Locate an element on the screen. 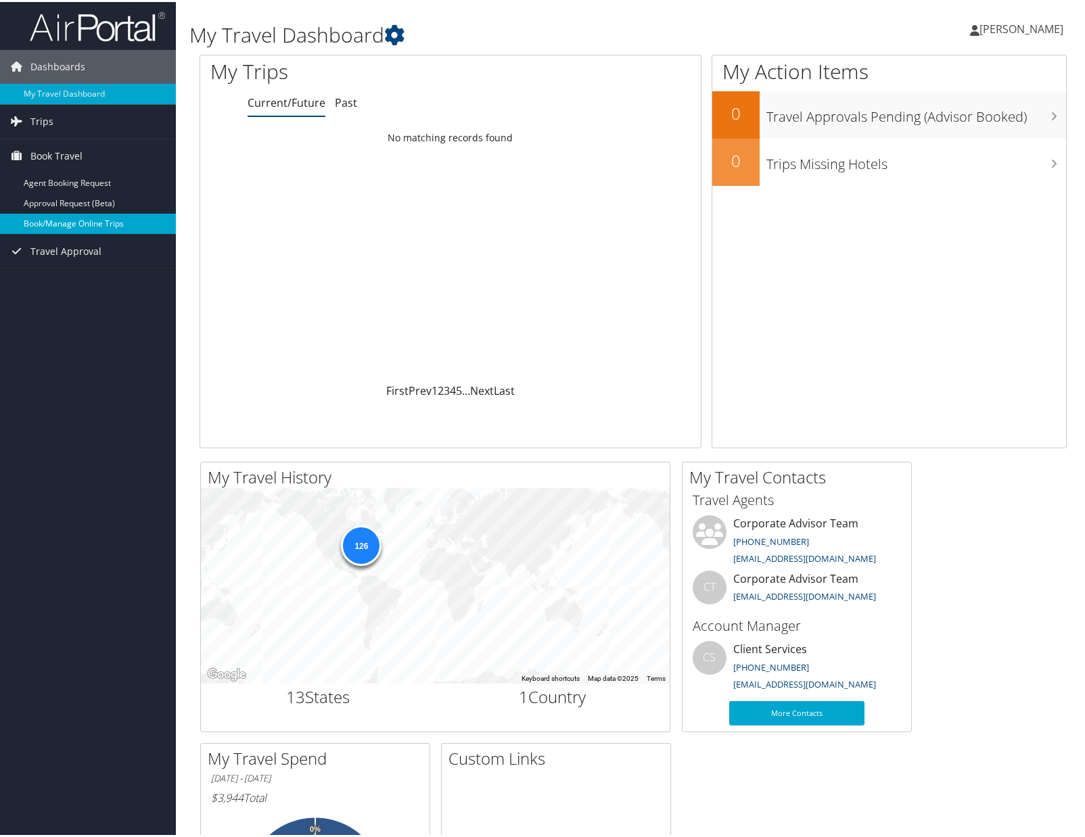  span: Book Travel is located at coordinates (56, 154).